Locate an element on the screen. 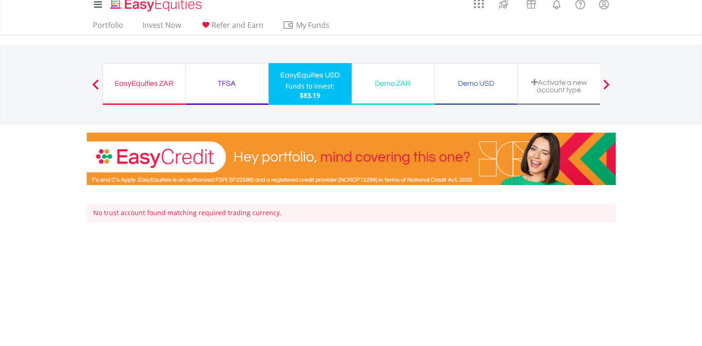 Image resolution: width=702 pixels, height=346 pixels. span: Refer and Earn is located at coordinates (238, 25).